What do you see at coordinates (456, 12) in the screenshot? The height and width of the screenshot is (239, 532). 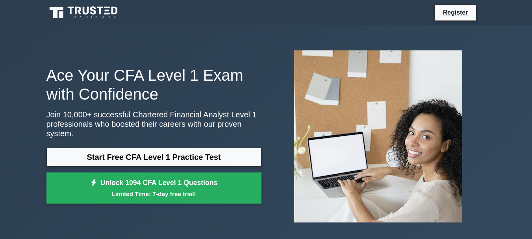 I see `a: Register` at bounding box center [456, 12].